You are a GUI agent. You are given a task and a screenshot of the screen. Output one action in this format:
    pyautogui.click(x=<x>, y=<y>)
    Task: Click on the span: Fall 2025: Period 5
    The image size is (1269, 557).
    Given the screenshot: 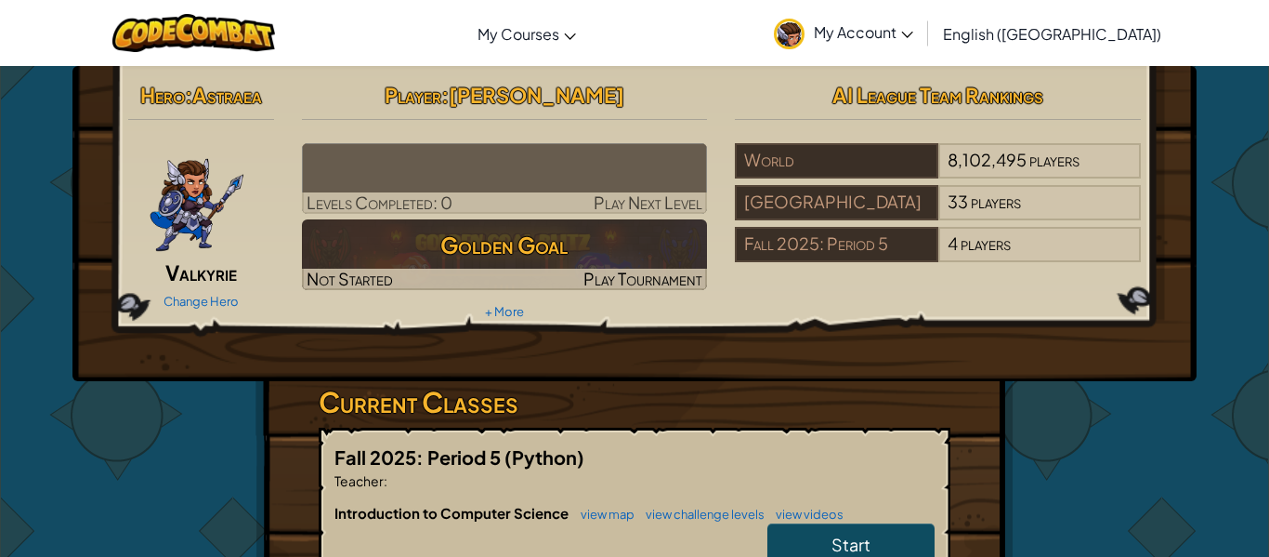 What is the action you would take?
    pyautogui.click(x=419, y=456)
    